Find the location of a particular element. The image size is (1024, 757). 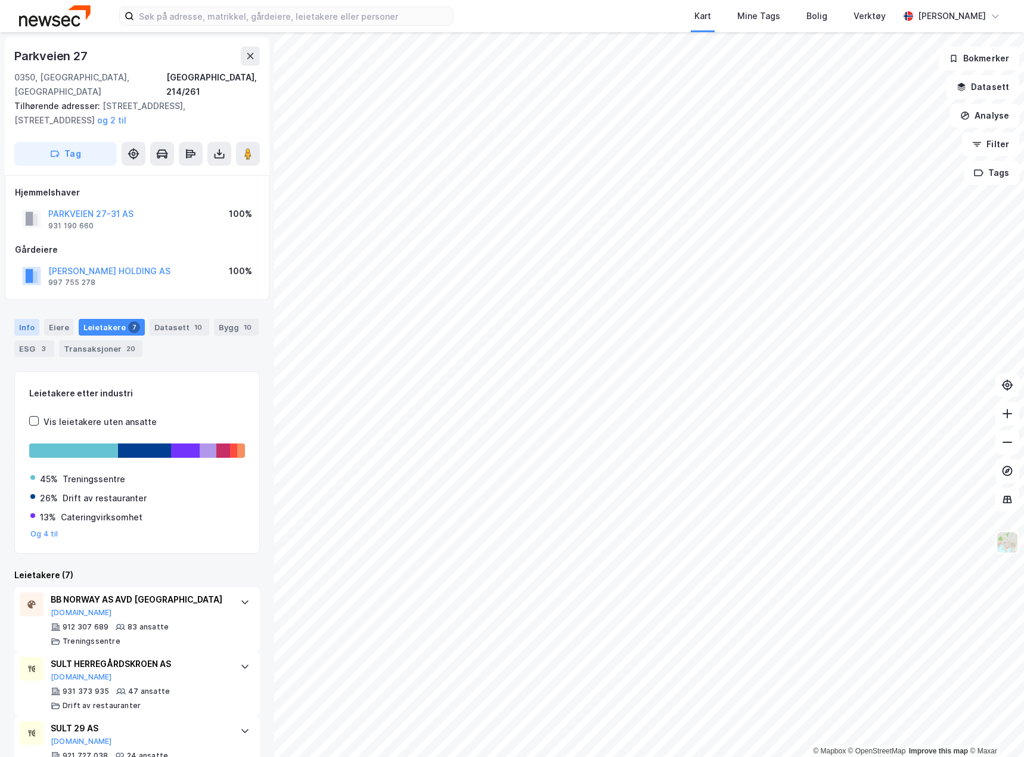

img: Z is located at coordinates (1007, 542).